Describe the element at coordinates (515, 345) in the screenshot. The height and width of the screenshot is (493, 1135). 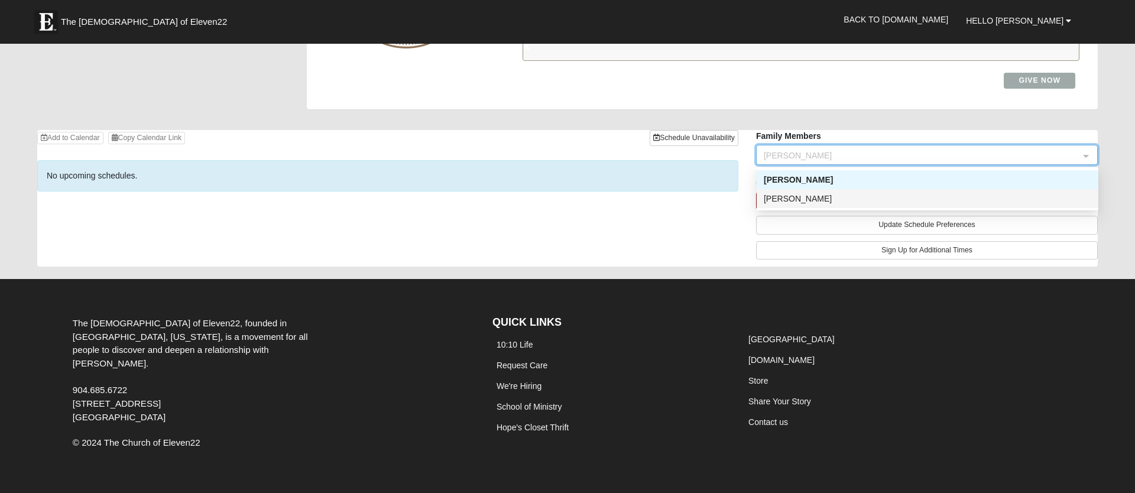
I see `a: 10:10 Life` at that location.